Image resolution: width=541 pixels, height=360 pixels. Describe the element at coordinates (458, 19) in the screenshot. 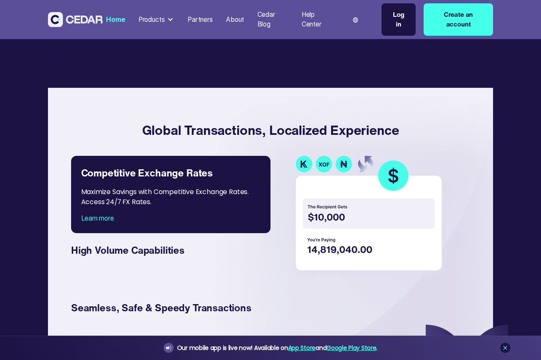

I see `a: Create an account` at that location.